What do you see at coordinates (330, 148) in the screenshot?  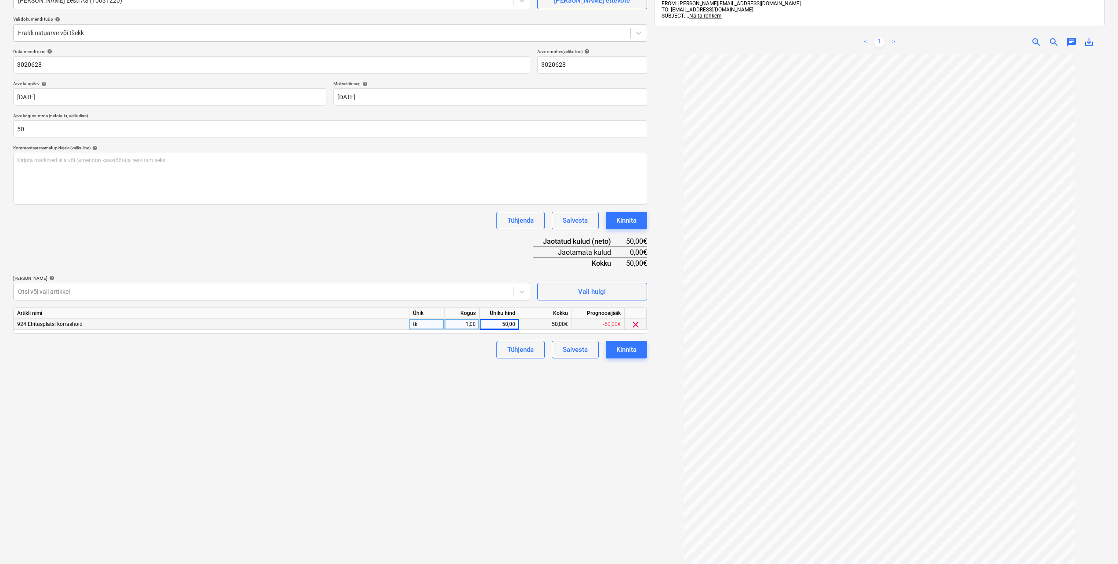 I see `div: Kommentaar raamatupidajale (valikuline)` at bounding box center [330, 148].